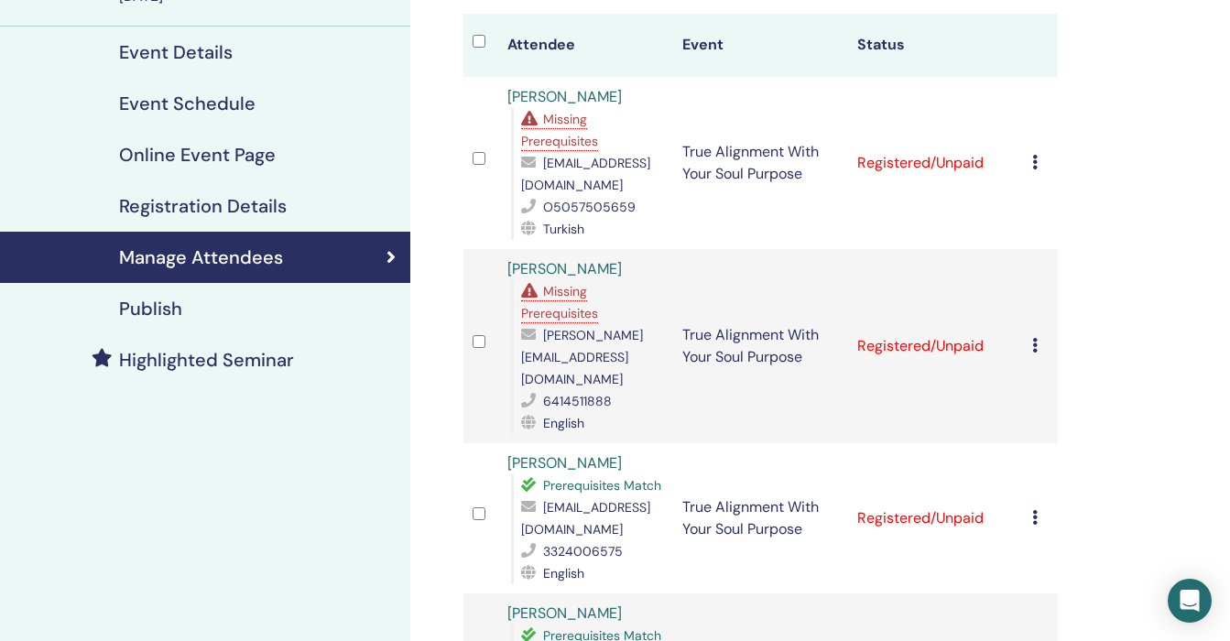  What do you see at coordinates (760, 45) in the screenshot?
I see `th: Event` at bounding box center [760, 45].